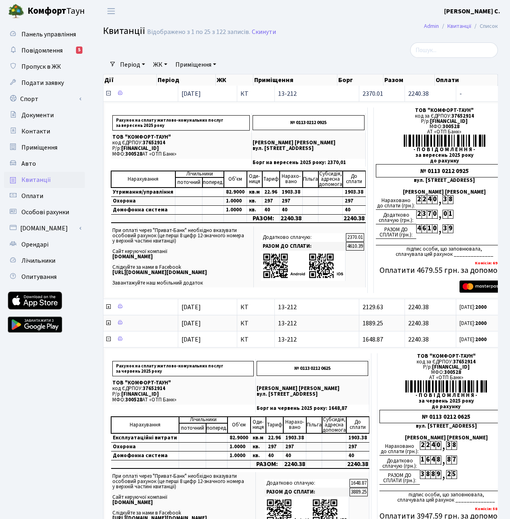  Describe the element at coordinates (38, 115) in the screenshot. I see `span: Документи` at that location.